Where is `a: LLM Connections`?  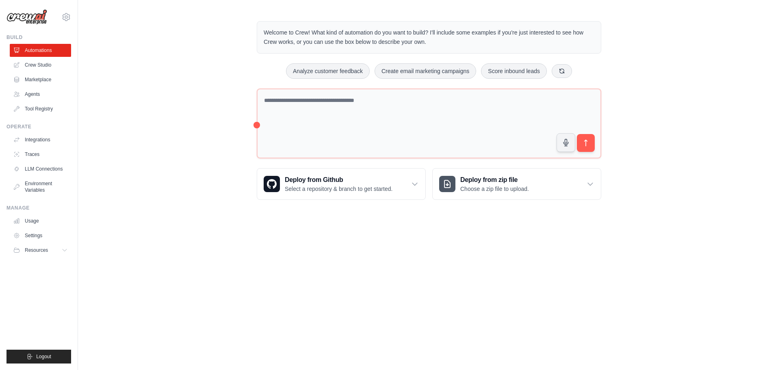
a: LLM Connections is located at coordinates (40, 169).